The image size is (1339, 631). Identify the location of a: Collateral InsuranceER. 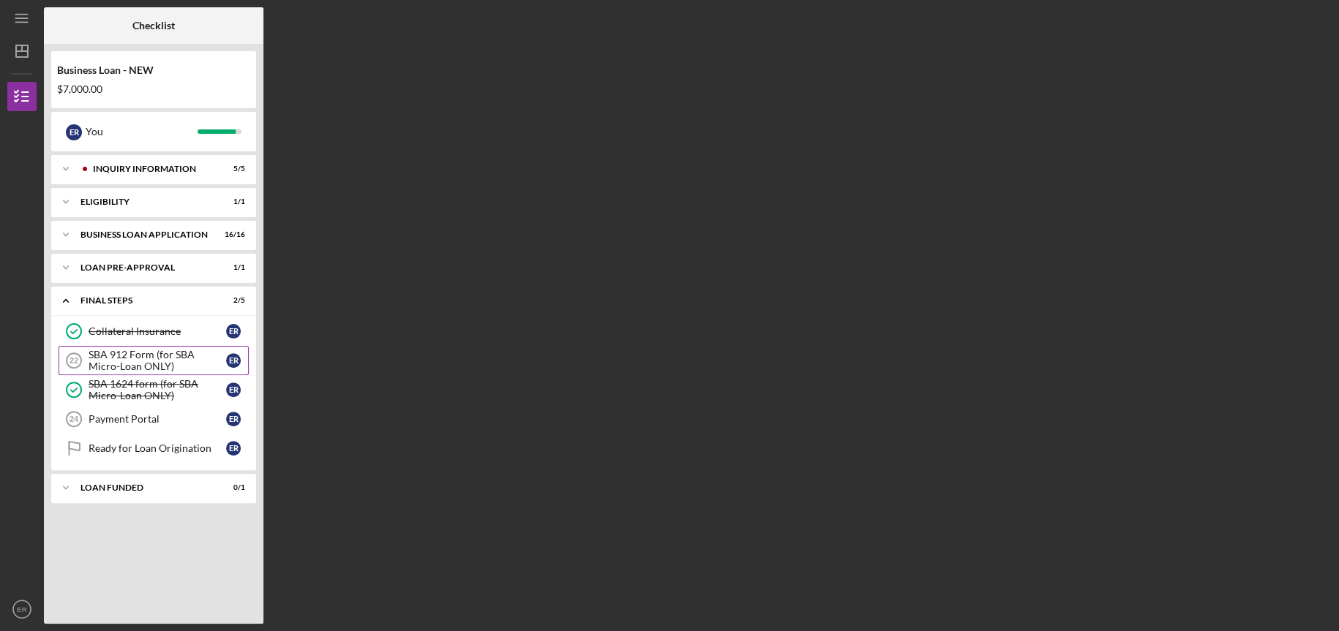
(154, 331).